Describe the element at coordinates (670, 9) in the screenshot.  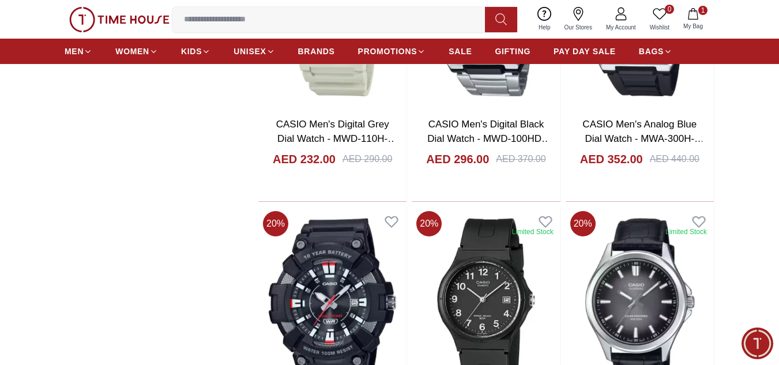
I see `span: 0` at that location.